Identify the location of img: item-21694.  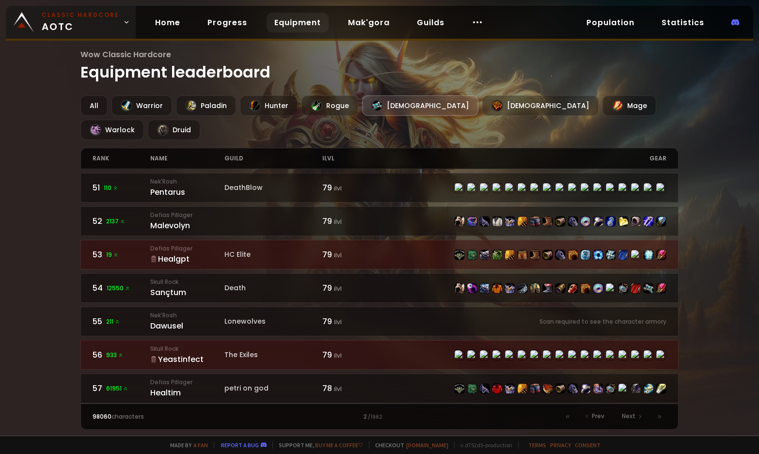
(484, 255).